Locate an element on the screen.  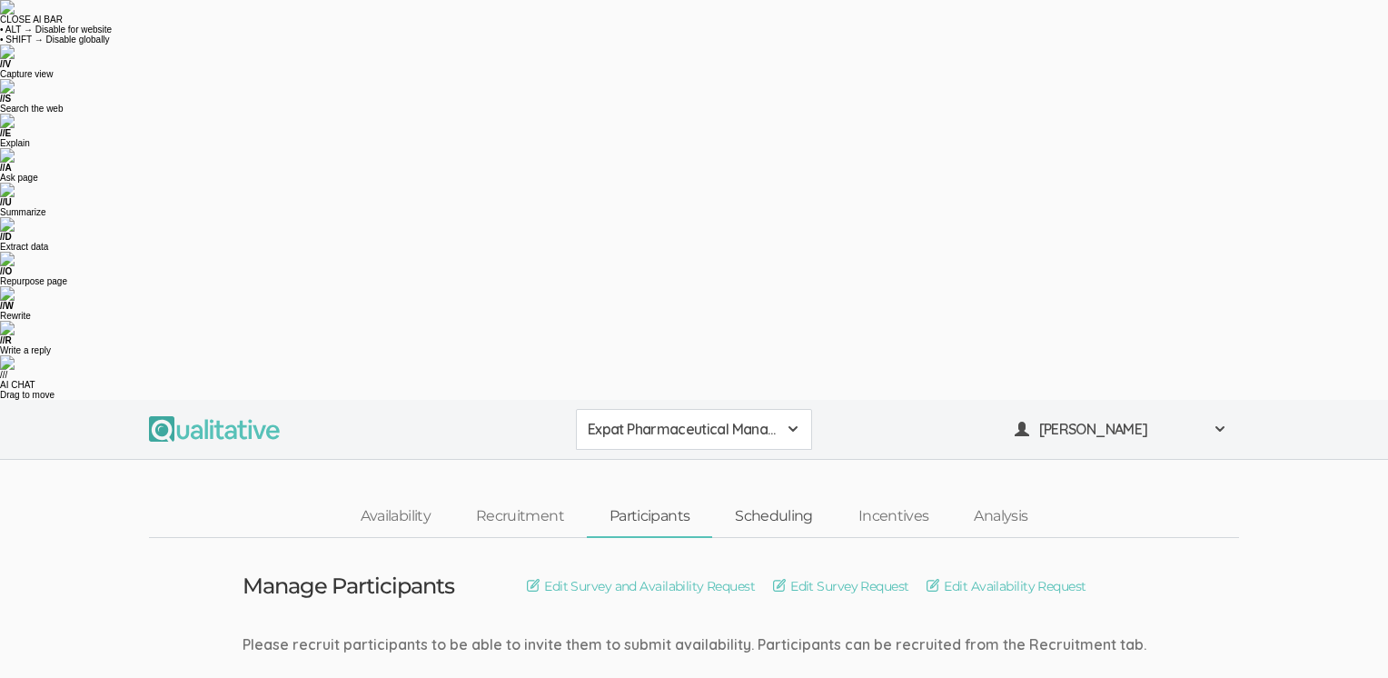
a: Incentives is located at coordinates (894, 516).